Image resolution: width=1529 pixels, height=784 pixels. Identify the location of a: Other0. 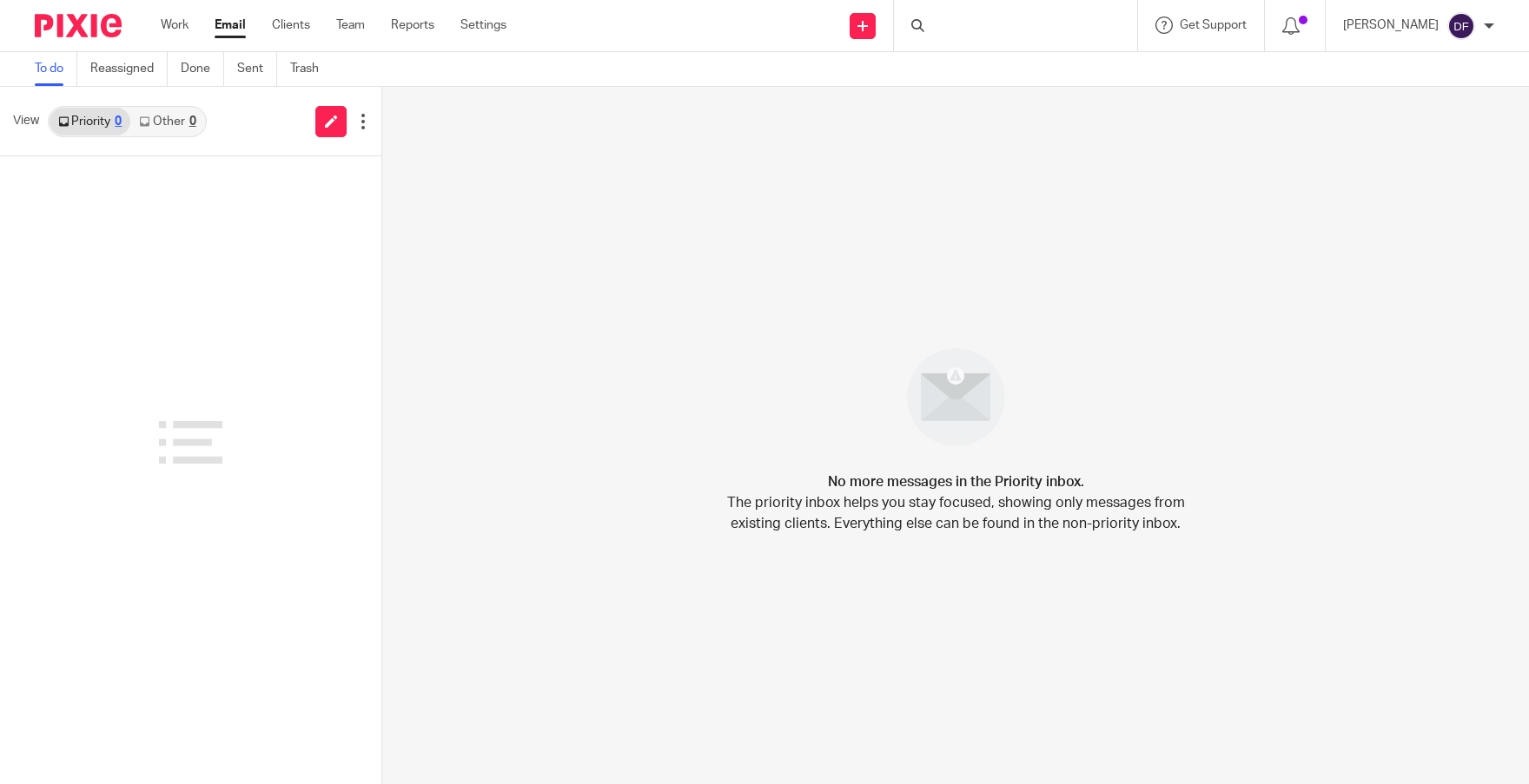
(167, 121).